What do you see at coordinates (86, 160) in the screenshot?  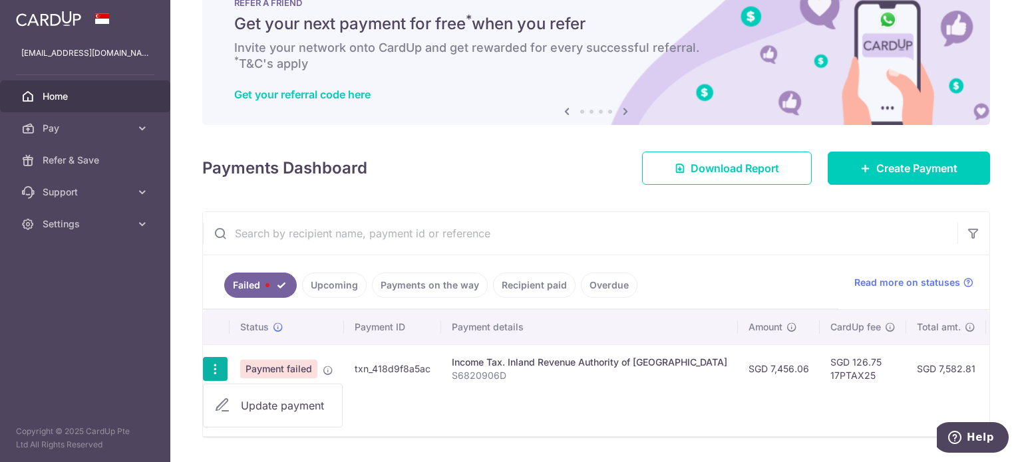 I see `span: Refer & Save` at bounding box center [86, 160].